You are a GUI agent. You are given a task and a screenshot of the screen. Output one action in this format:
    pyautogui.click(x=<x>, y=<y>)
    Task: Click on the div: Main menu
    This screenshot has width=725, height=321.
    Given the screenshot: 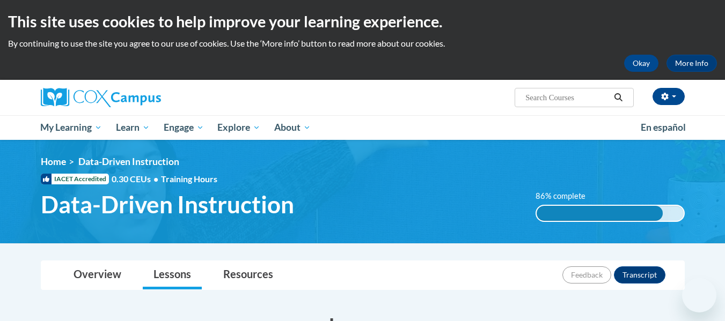 What is the action you would take?
    pyautogui.click(x=363, y=128)
    